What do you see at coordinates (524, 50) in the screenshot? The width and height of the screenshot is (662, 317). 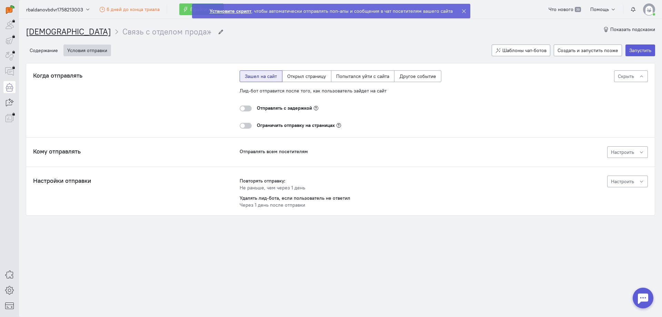 I see `span: Шаблоны чат-ботов` at bounding box center [524, 50].